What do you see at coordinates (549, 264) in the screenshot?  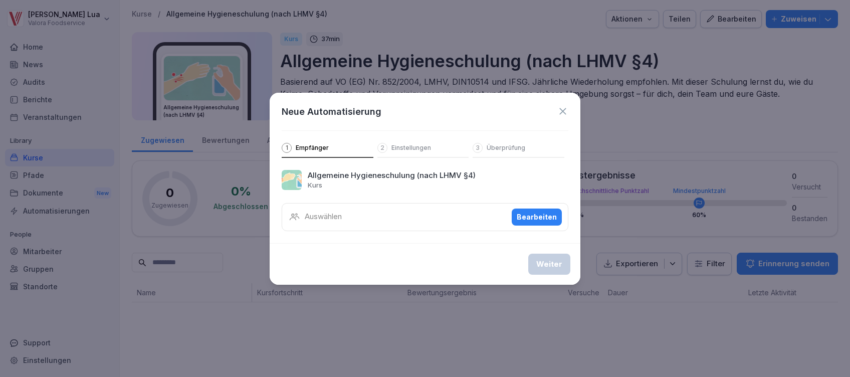 I see `button: Weiter` at bounding box center [549, 264].